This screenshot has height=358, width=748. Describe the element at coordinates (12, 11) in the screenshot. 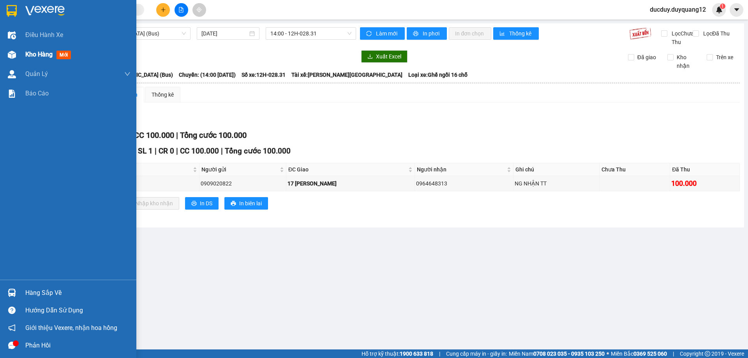

I see `img: logo-vxr` at that location.